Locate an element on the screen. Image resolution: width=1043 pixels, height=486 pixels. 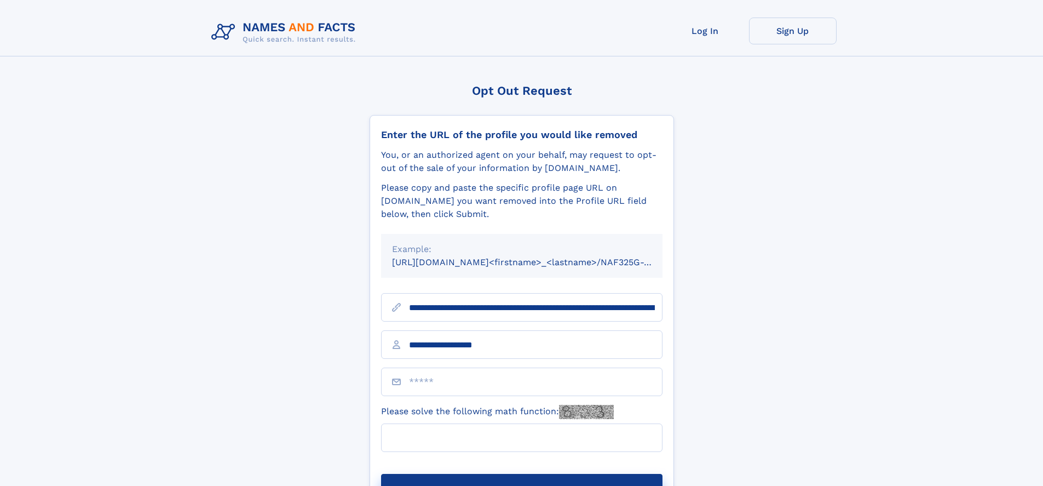
a: Sign Up is located at coordinates (793, 31).